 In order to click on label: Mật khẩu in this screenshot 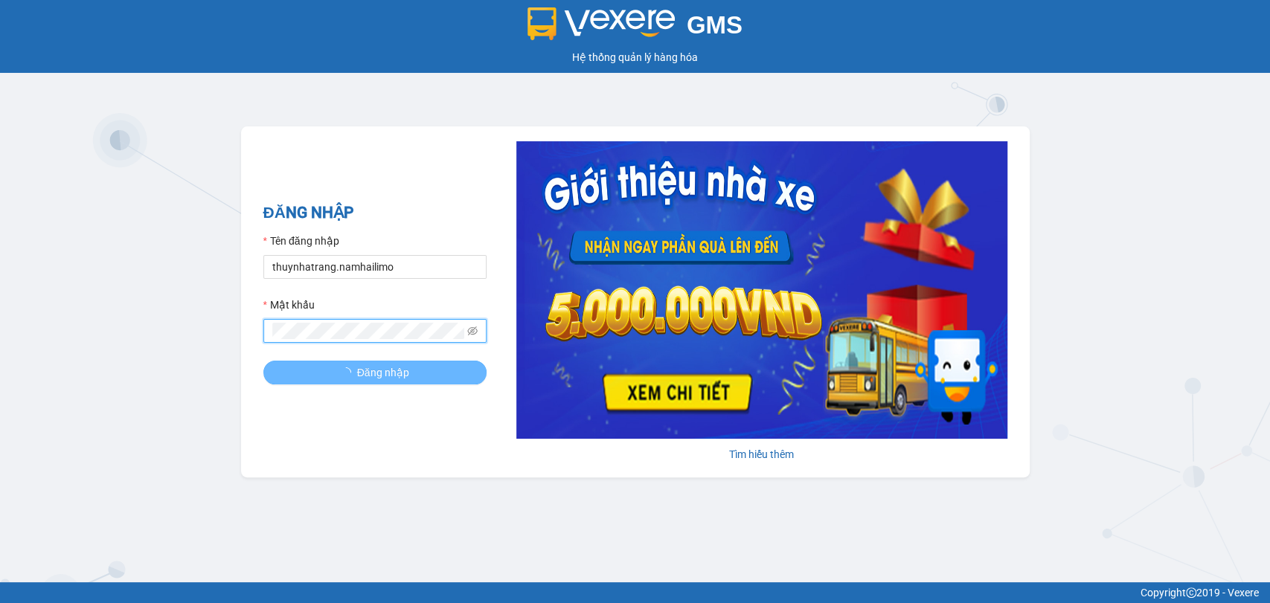, I will do `click(289, 305)`.